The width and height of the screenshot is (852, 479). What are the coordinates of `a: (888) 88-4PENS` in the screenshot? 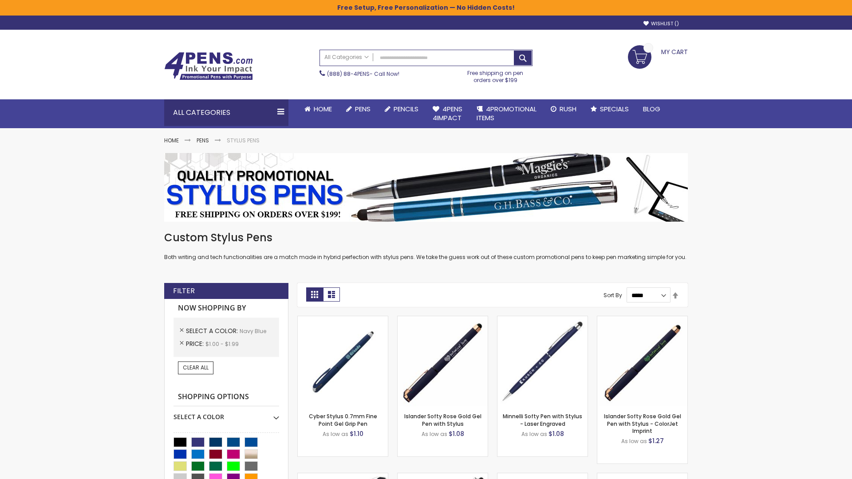 It's located at (348, 74).